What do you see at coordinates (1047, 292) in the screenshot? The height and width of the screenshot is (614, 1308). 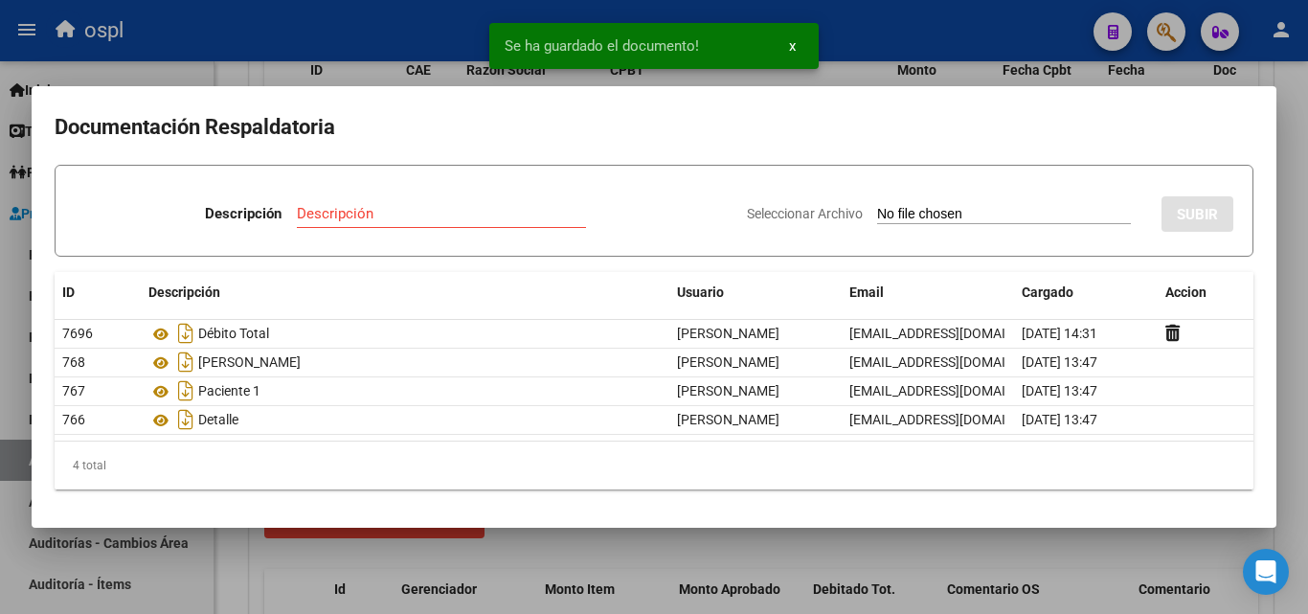 I see `span: Cargado` at bounding box center [1047, 292].